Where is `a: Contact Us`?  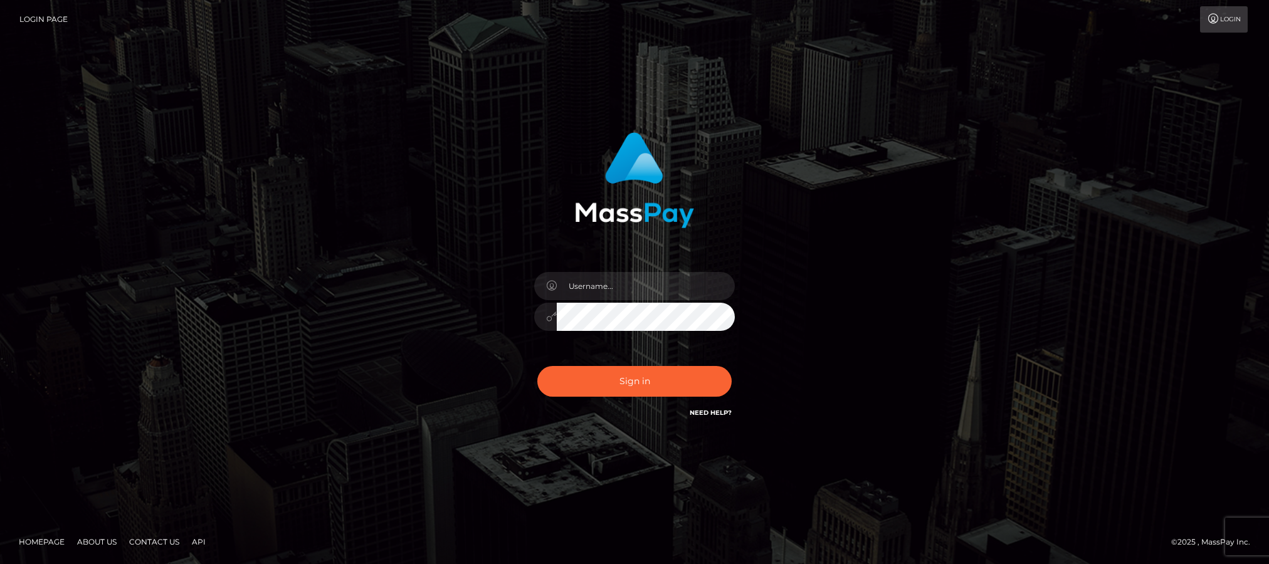 a: Contact Us is located at coordinates (154, 542).